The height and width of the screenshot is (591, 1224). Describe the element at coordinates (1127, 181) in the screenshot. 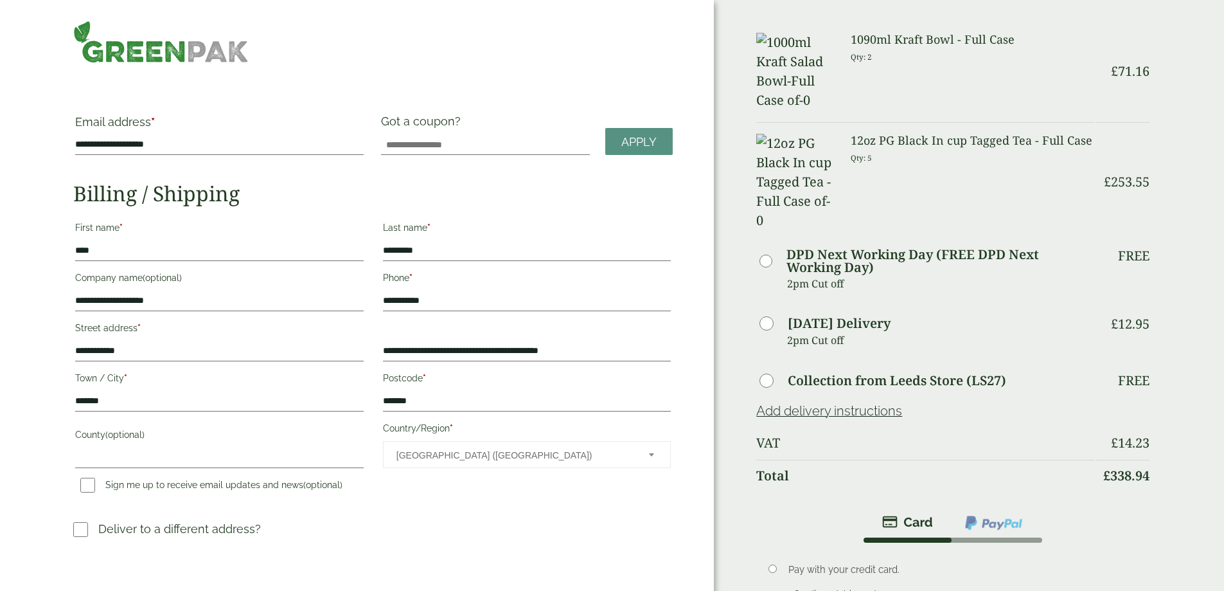

I see `bdi: 253.55` at that location.